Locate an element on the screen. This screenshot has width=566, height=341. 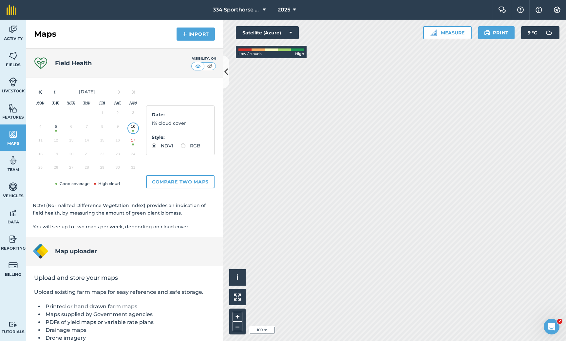
span: High cloud is located at coordinates (106, 183).